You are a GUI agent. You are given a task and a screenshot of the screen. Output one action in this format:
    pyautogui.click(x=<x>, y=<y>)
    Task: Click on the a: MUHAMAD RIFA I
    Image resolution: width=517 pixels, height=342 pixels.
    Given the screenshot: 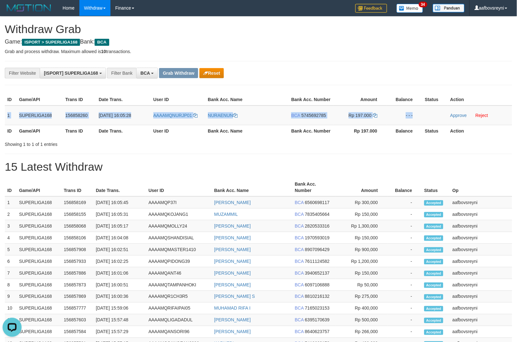 What is the action you would take?
    pyautogui.click(x=232, y=308)
    